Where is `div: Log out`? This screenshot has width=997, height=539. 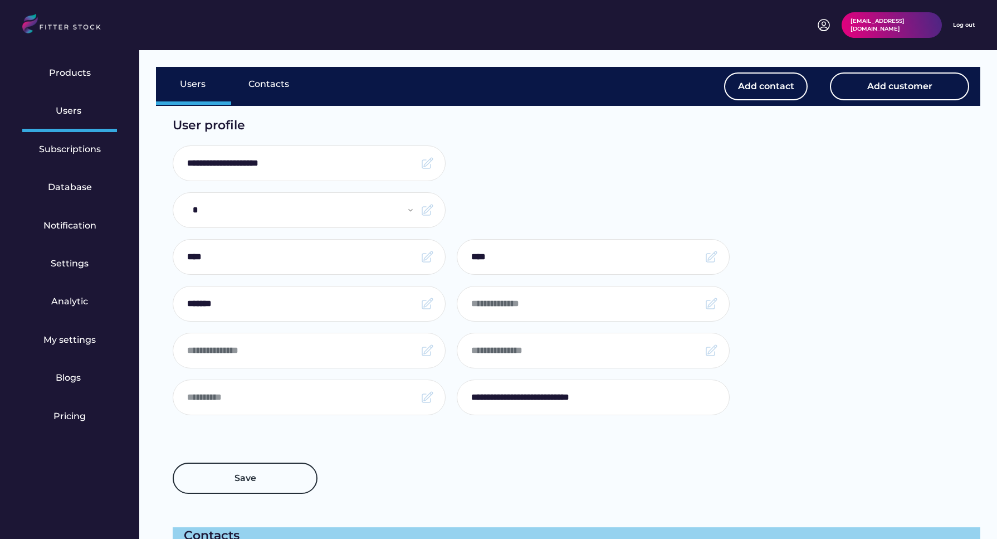
div: Log out is located at coordinates (964, 25).